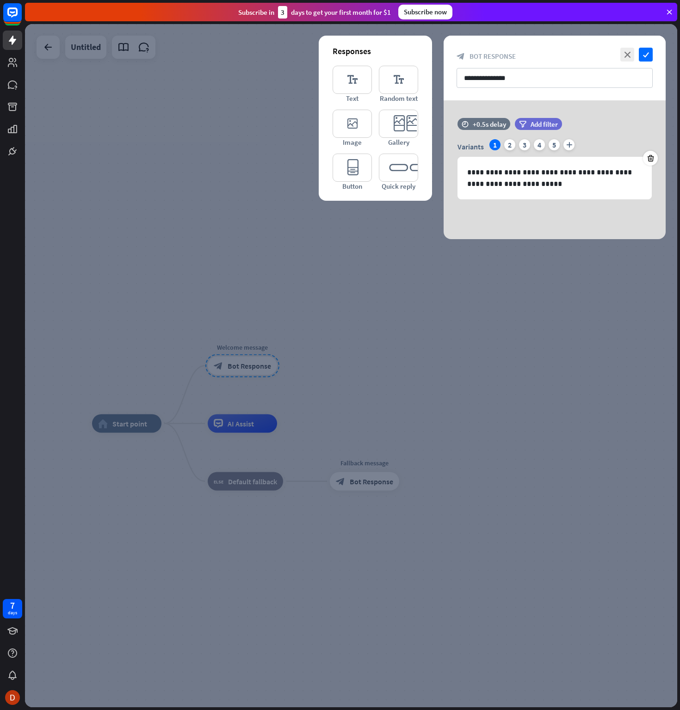  What do you see at coordinates (12, 613) in the screenshot?
I see `div: days` at bounding box center [12, 613].